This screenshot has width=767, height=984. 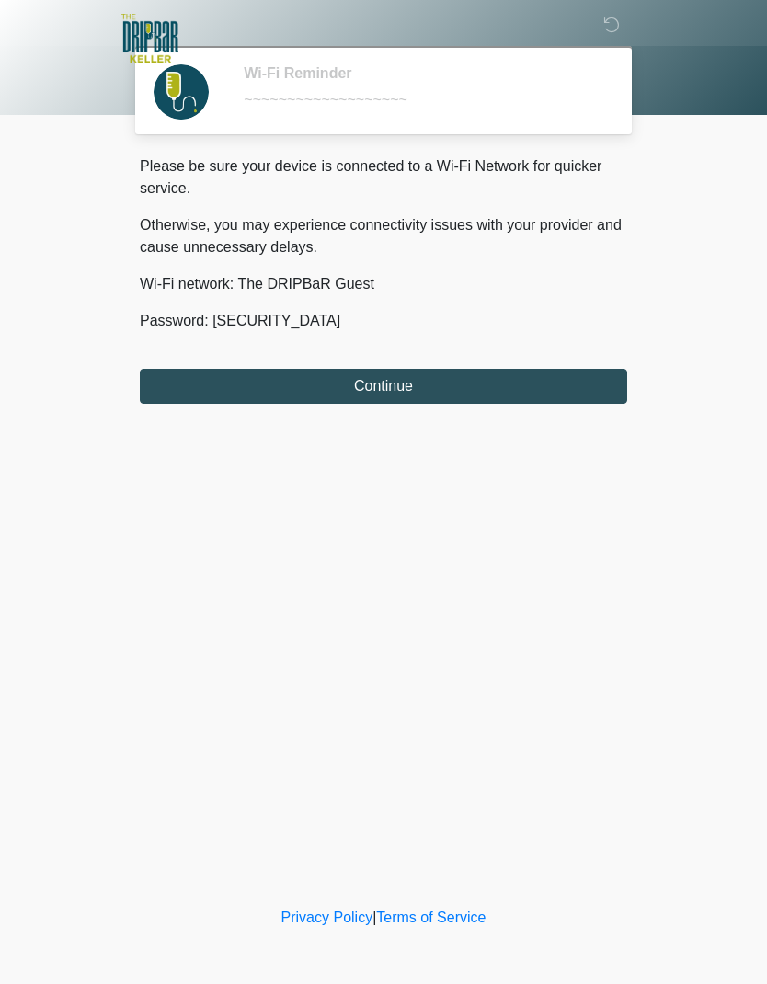 I want to click on img: Agent Avatar, so click(x=181, y=92).